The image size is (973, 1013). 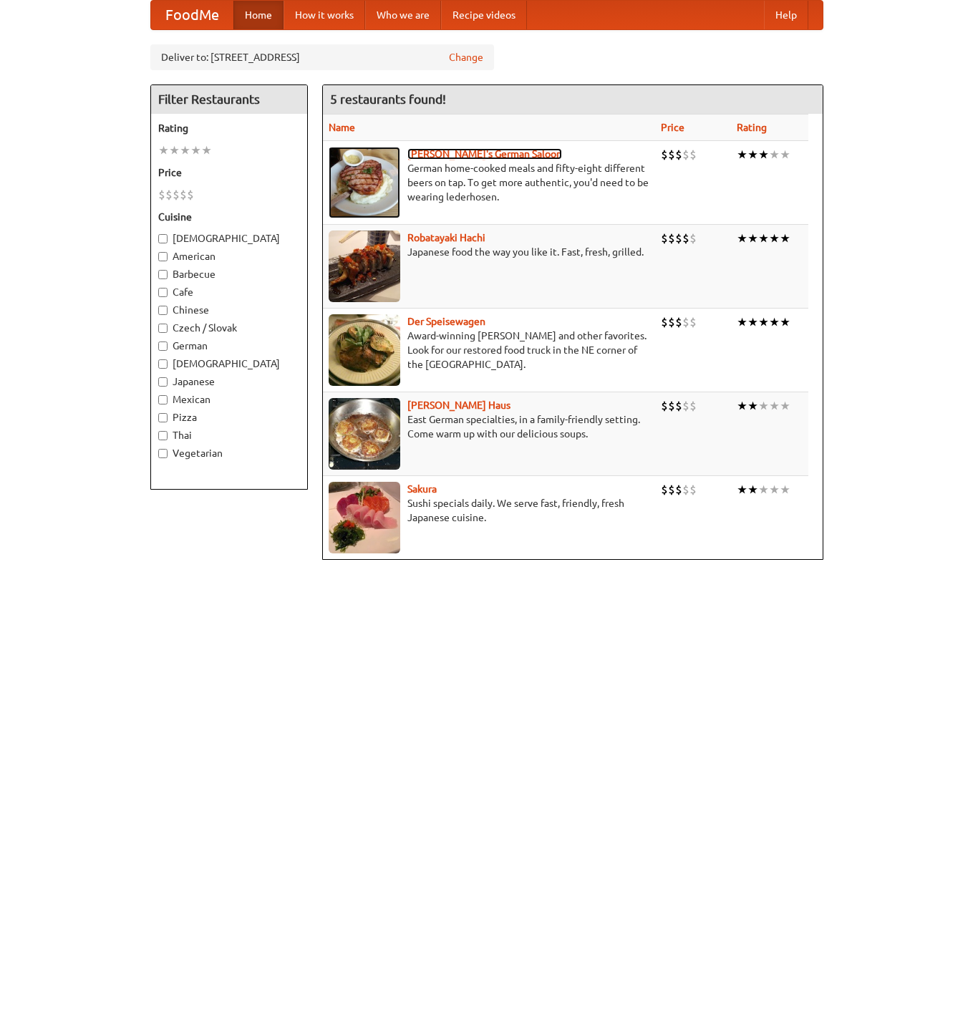 I want to click on label: Japanese, so click(x=229, y=381).